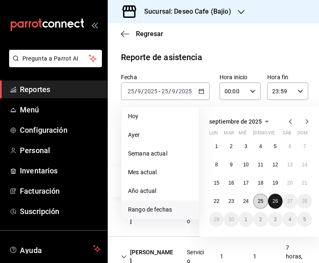 This screenshot has width=319, height=263. Describe the element at coordinates (229, 134) in the screenshot. I see `abbr: martes` at that location.